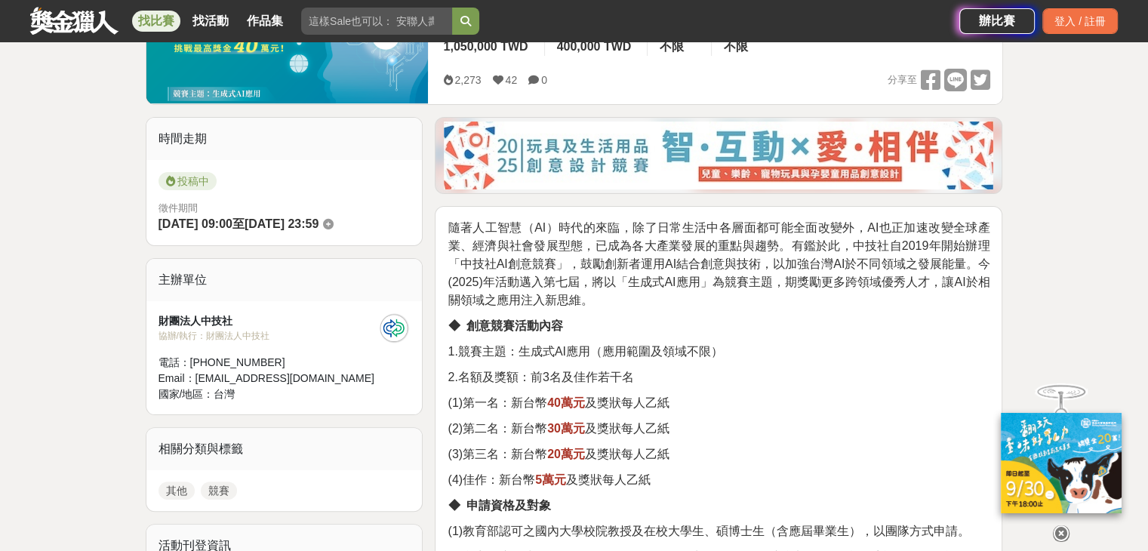 This screenshot has width=1148, height=551. What do you see at coordinates (377, 21) in the screenshot?
I see `input: 這樣Sale也可以： 安聯人壽創意銷售法募集` at bounding box center [377, 21].